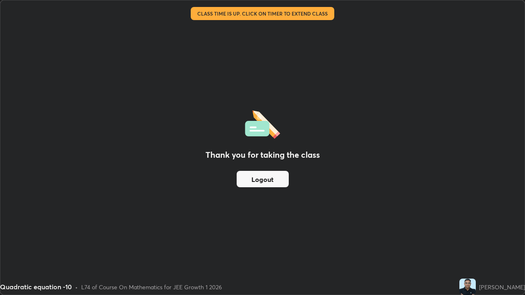 The width and height of the screenshot is (525, 295). I want to click on button: Logout, so click(262, 179).